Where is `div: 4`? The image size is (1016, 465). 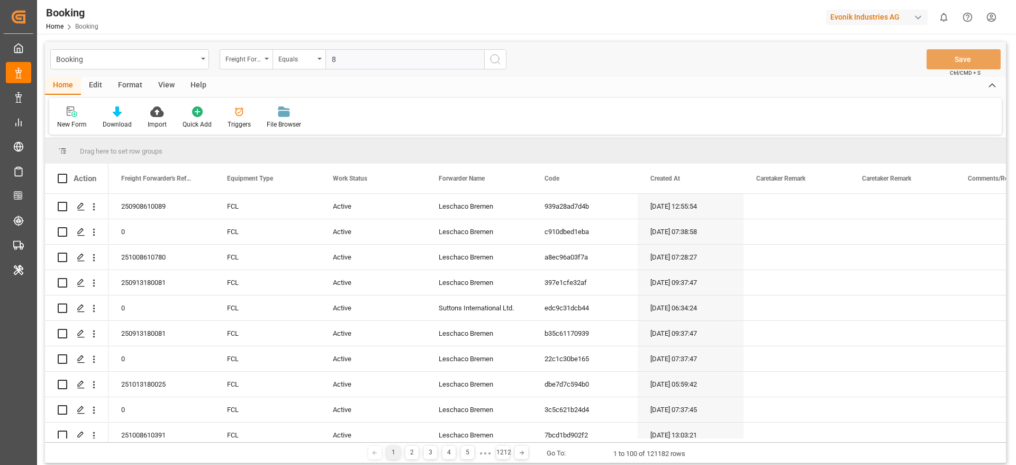 div: 4 is located at coordinates (449, 452).